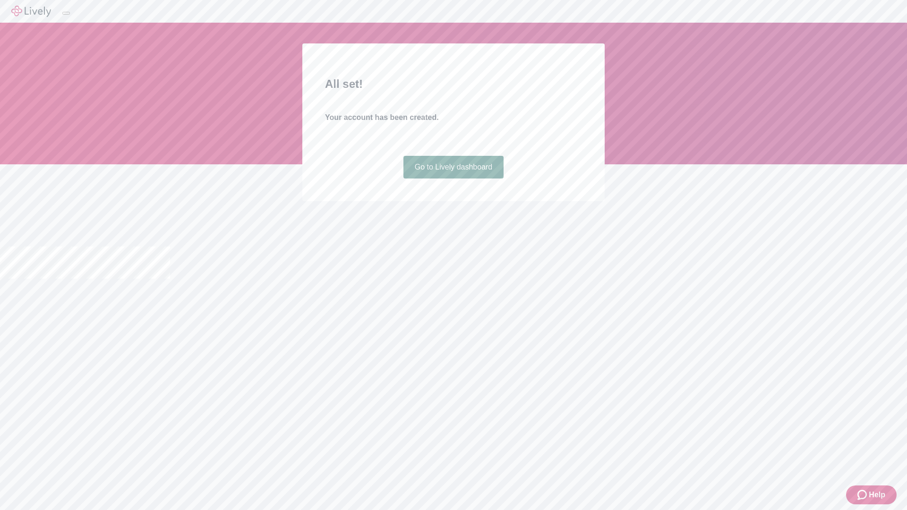 This screenshot has height=510, width=907. What do you see at coordinates (453, 118) in the screenshot?
I see `h4: Your account has been created.` at bounding box center [453, 118].